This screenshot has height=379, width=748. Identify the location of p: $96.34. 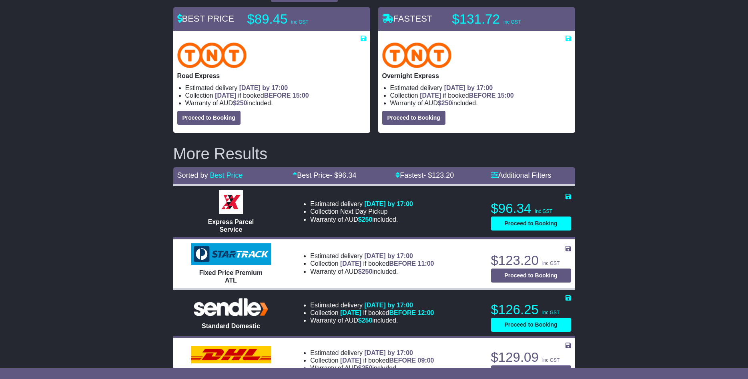
(531, 208).